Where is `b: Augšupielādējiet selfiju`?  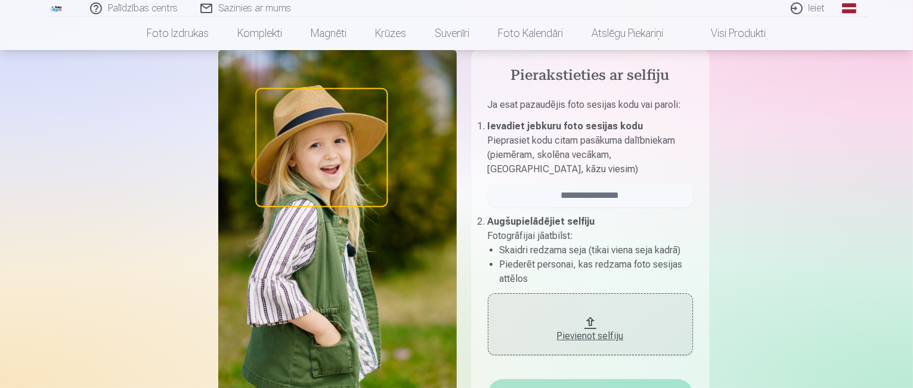 b: Augšupielādējiet selfiju is located at coordinates (541, 221).